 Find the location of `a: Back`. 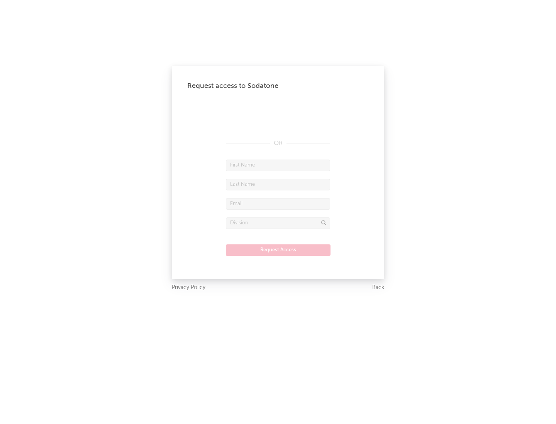

a: Back is located at coordinates (378, 288).